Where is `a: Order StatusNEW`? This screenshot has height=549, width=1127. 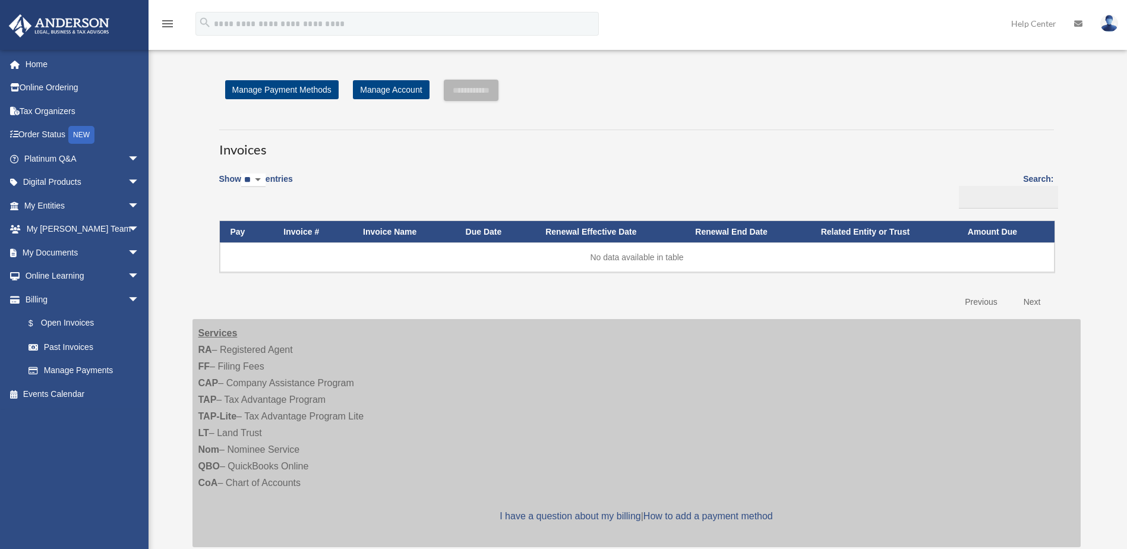 a: Order StatusNEW is located at coordinates (83, 135).